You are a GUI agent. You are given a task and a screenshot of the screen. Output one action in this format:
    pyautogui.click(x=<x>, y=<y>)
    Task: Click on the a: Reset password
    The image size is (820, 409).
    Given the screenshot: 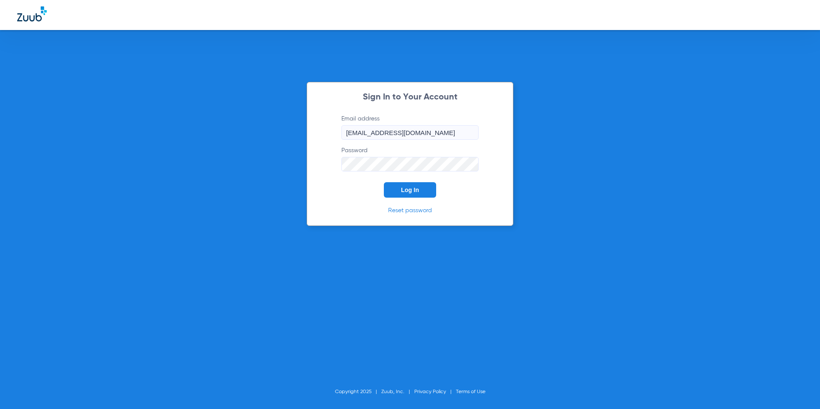 What is the action you would take?
    pyautogui.click(x=410, y=211)
    